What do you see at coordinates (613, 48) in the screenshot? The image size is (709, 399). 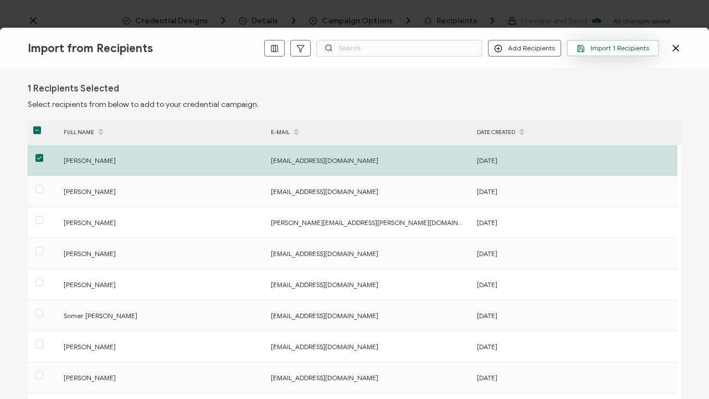 I see `button: Import 1 Recipients` at bounding box center [613, 48].